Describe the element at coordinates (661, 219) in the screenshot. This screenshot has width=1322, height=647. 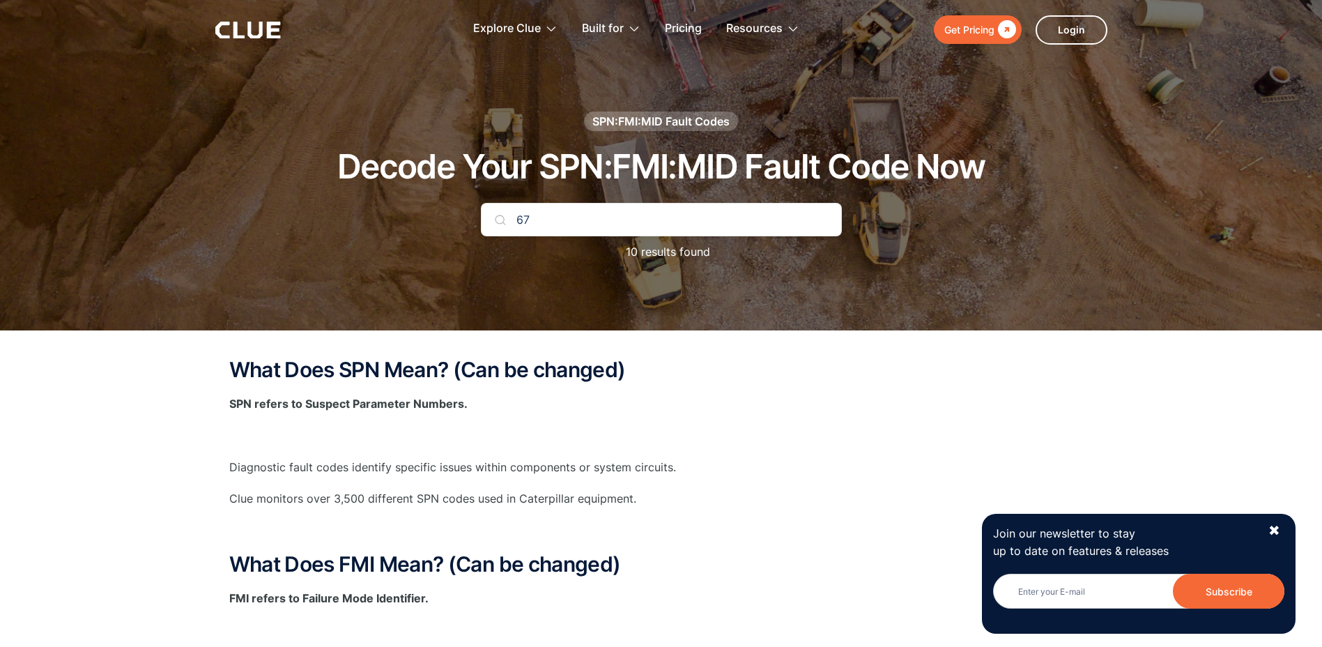
I see `input: Search Your Code...` at that location.